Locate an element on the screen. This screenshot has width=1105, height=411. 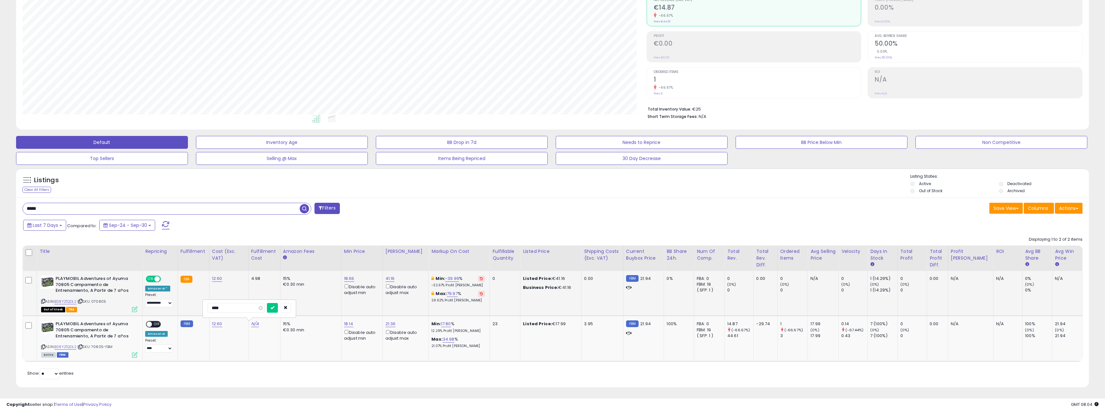
small: 0.00% is located at coordinates (881, 51).